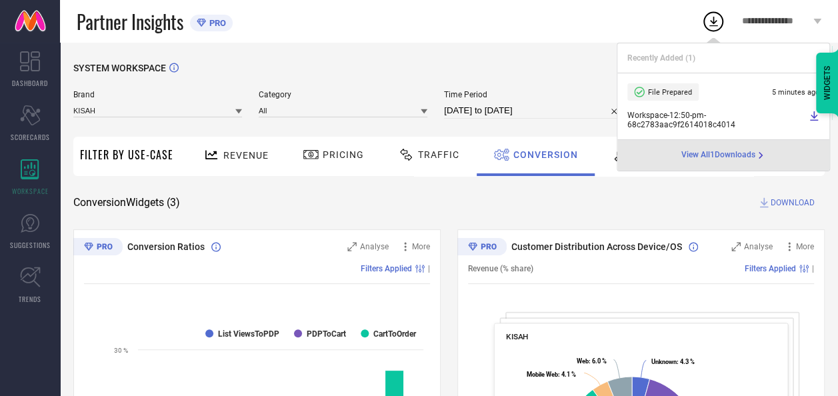 Image resolution: width=838 pixels, height=396 pixels. What do you see at coordinates (795, 92) in the screenshot?
I see `span: 5 minutes ago` at bounding box center [795, 92].